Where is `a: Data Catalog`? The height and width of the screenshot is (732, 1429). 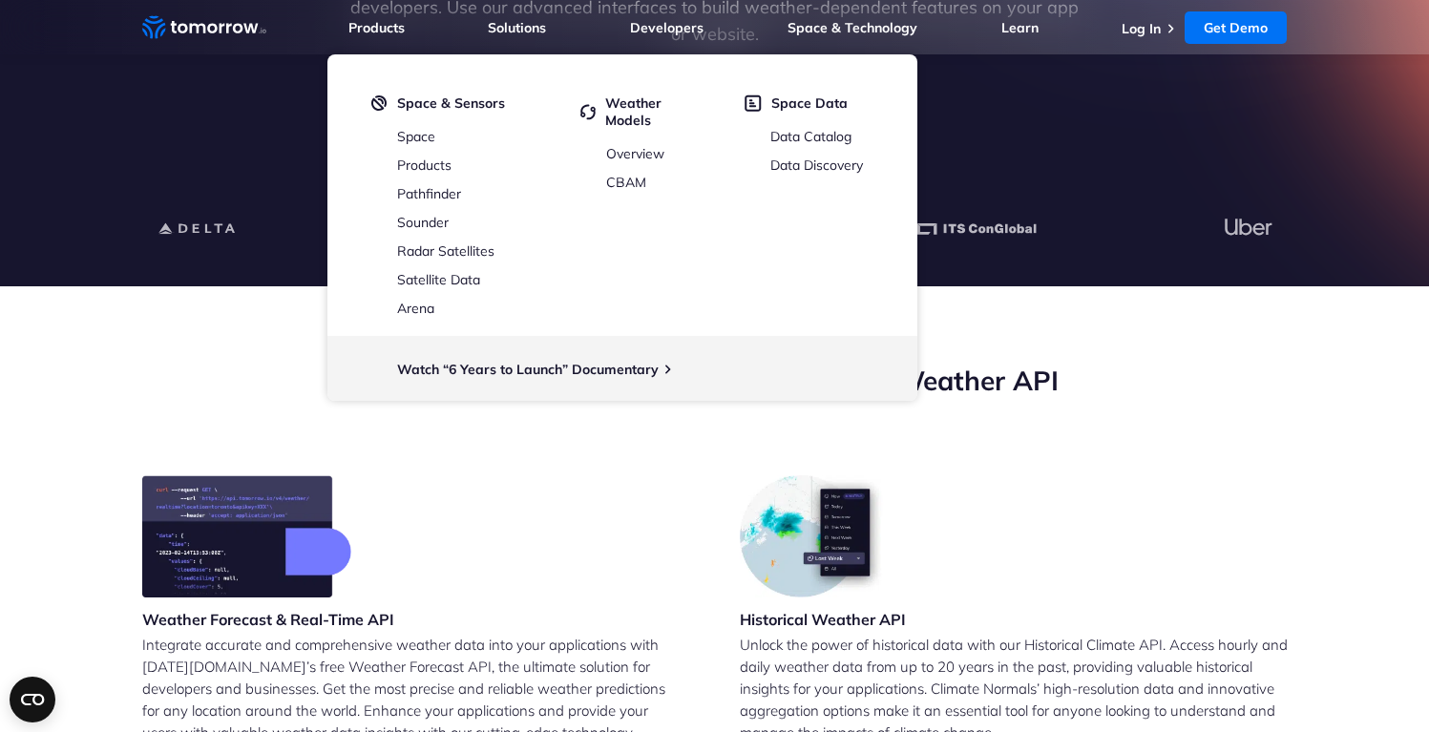 a: Data Catalog is located at coordinates (810, 136).